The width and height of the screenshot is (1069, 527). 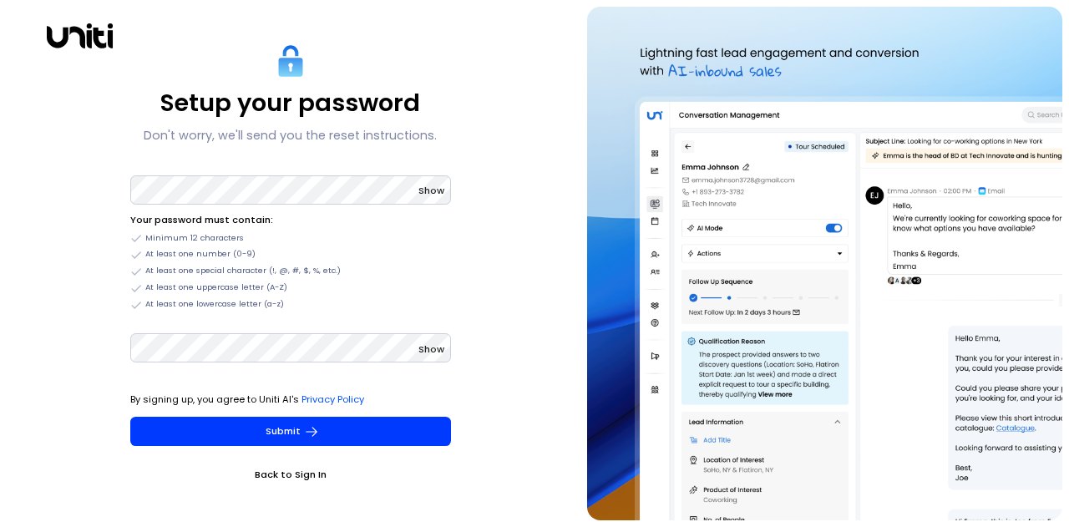 What do you see at coordinates (216, 287) in the screenshot?
I see `span: At least one uppercase letter (A-Z)` at bounding box center [216, 287].